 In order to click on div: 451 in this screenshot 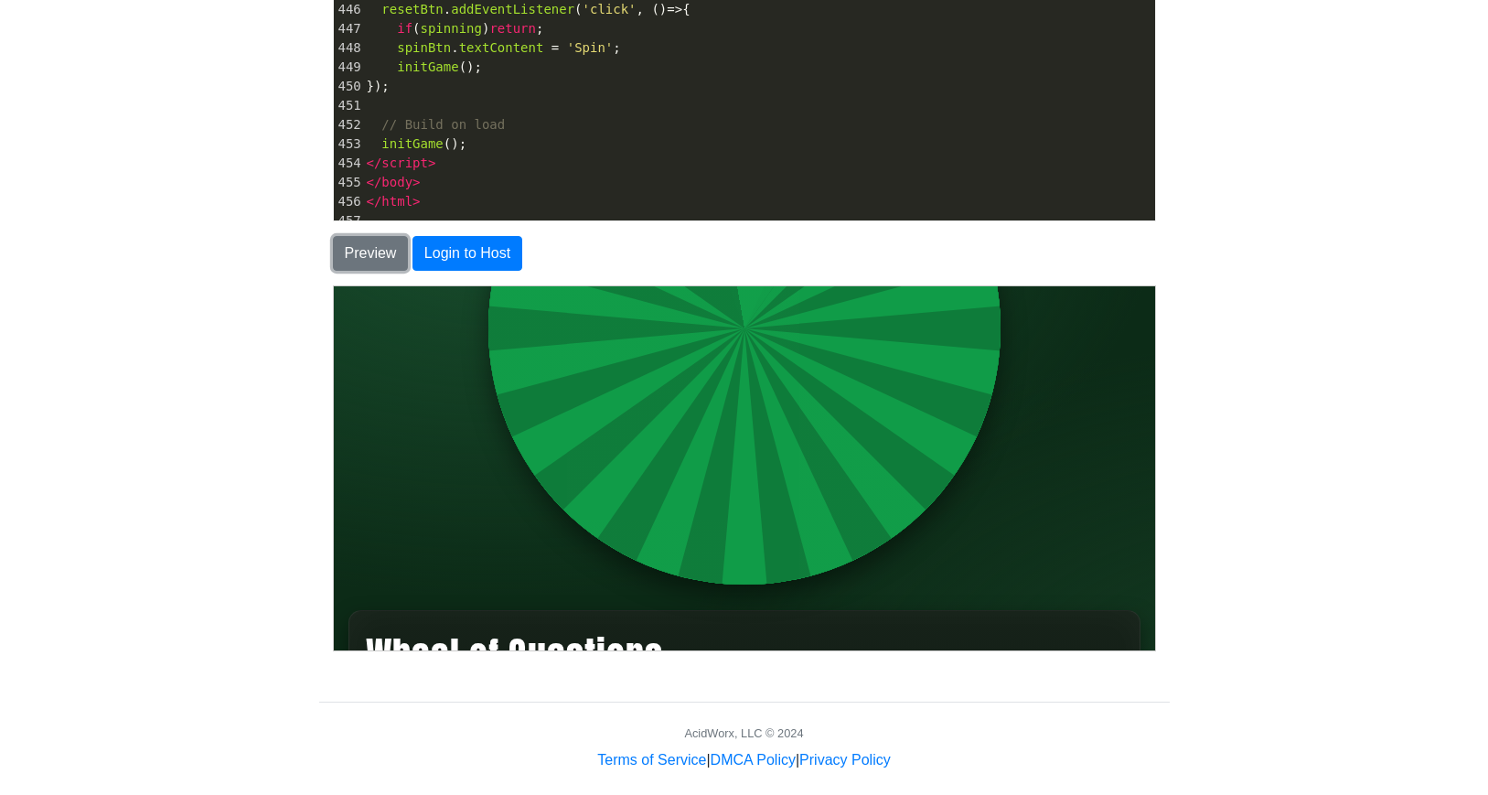, I will do `click(348, 105)`.